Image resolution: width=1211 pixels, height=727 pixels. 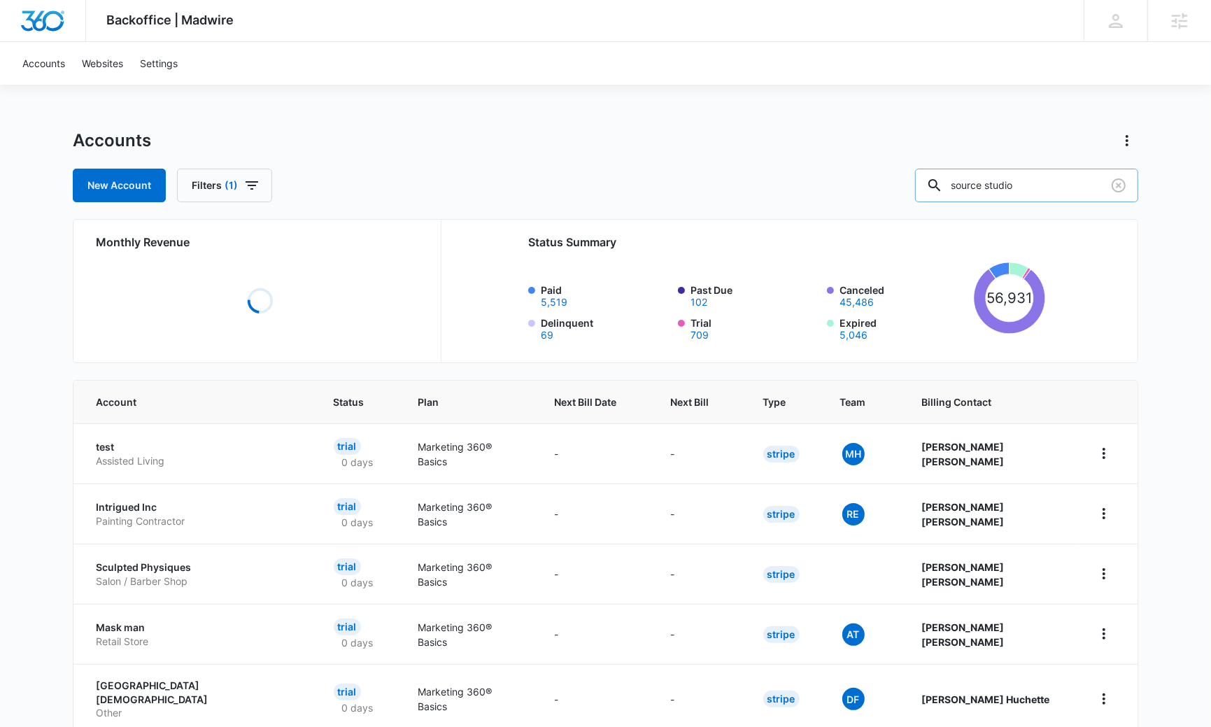 What do you see at coordinates (853, 514) in the screenshot?
I see `span: RE` at bounding box center [853, 514].